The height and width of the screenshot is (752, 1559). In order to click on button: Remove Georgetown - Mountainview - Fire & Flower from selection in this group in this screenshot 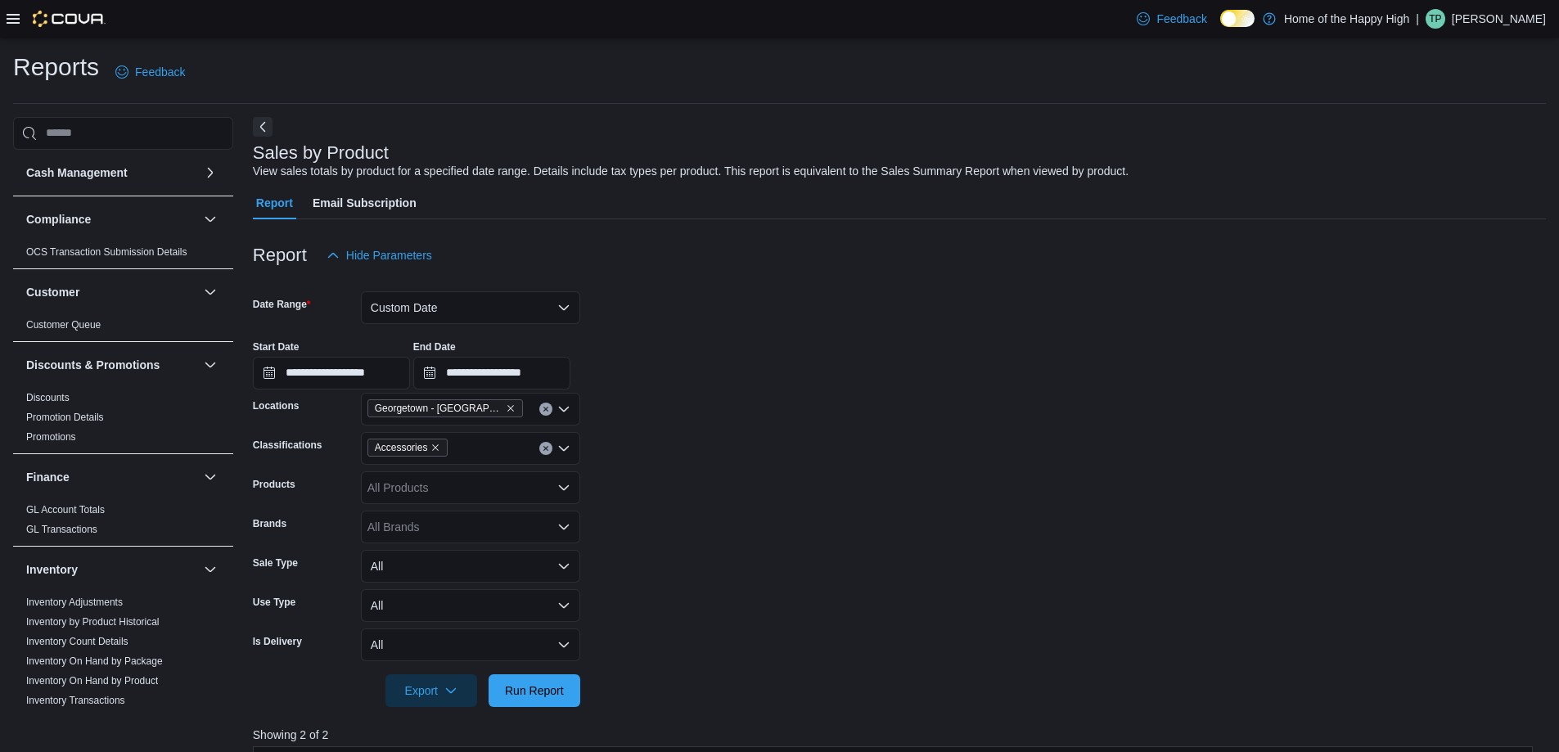, I will do `click(511, 408)`.